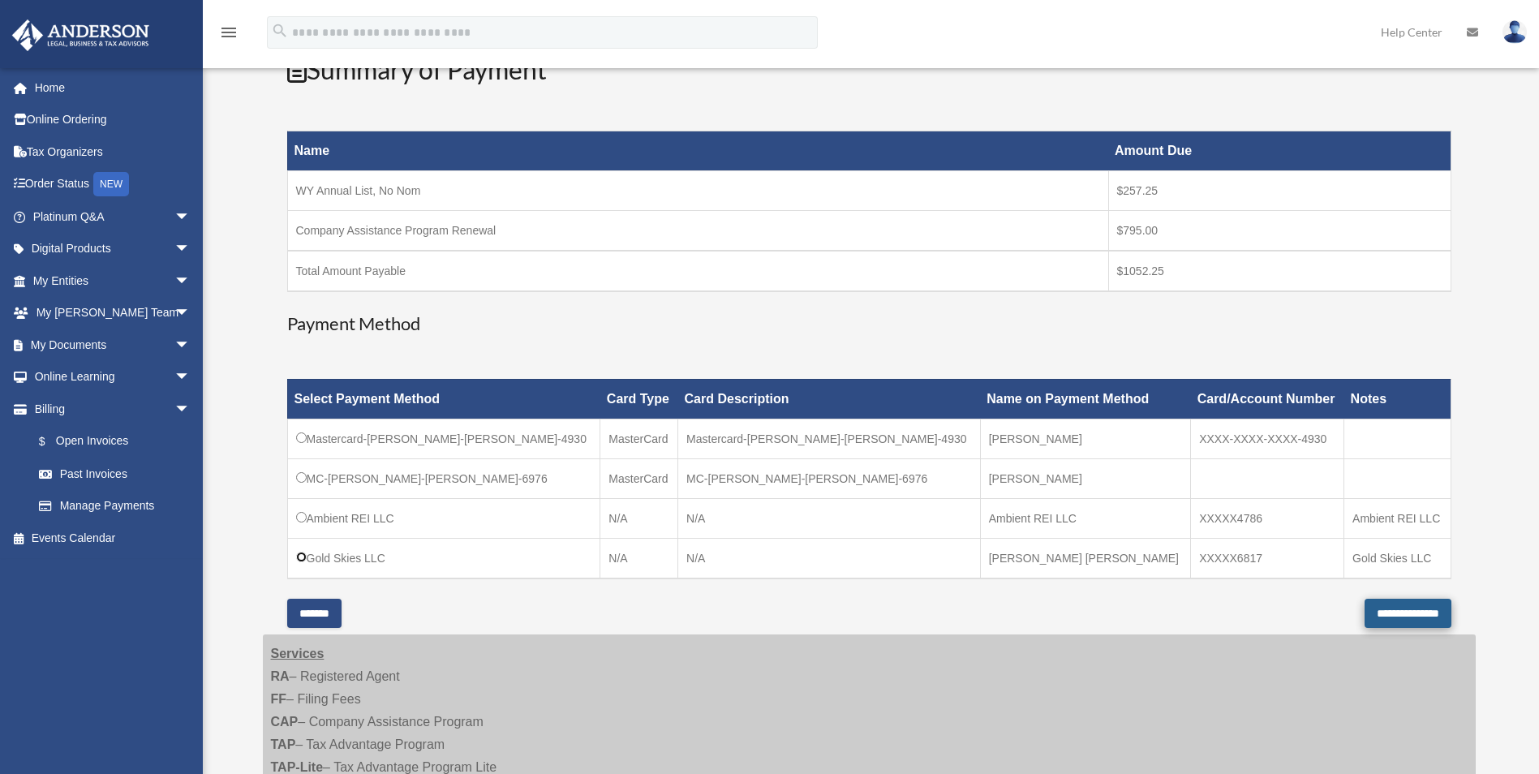  Describe the element at coordinates (444, 398) in the screenshot. I see `th: Select Payment Method` at that location.